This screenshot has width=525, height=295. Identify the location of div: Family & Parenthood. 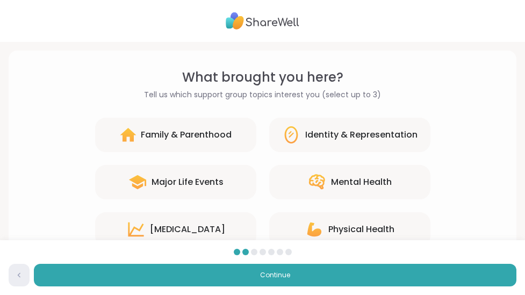
(186, 135).